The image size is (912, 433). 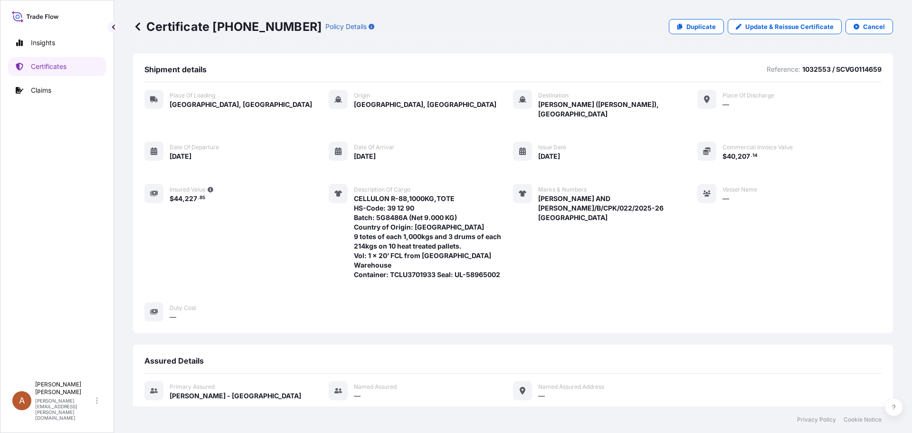 What do you see at coordinates (696, 27) in the screenshot?
I see `a: Duplicate` at bounding box center [696, 27].